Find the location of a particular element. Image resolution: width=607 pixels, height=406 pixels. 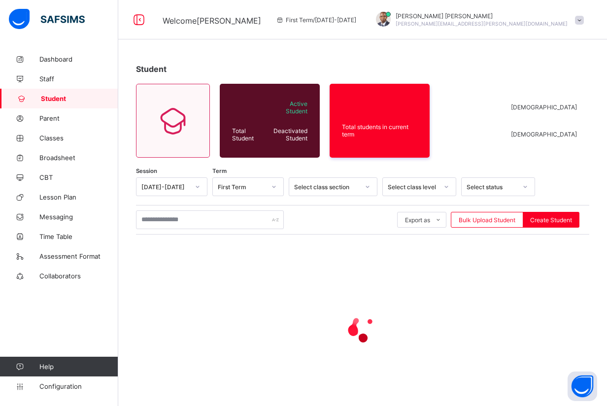

span: Collaborators is located at coordinates (79, 276).